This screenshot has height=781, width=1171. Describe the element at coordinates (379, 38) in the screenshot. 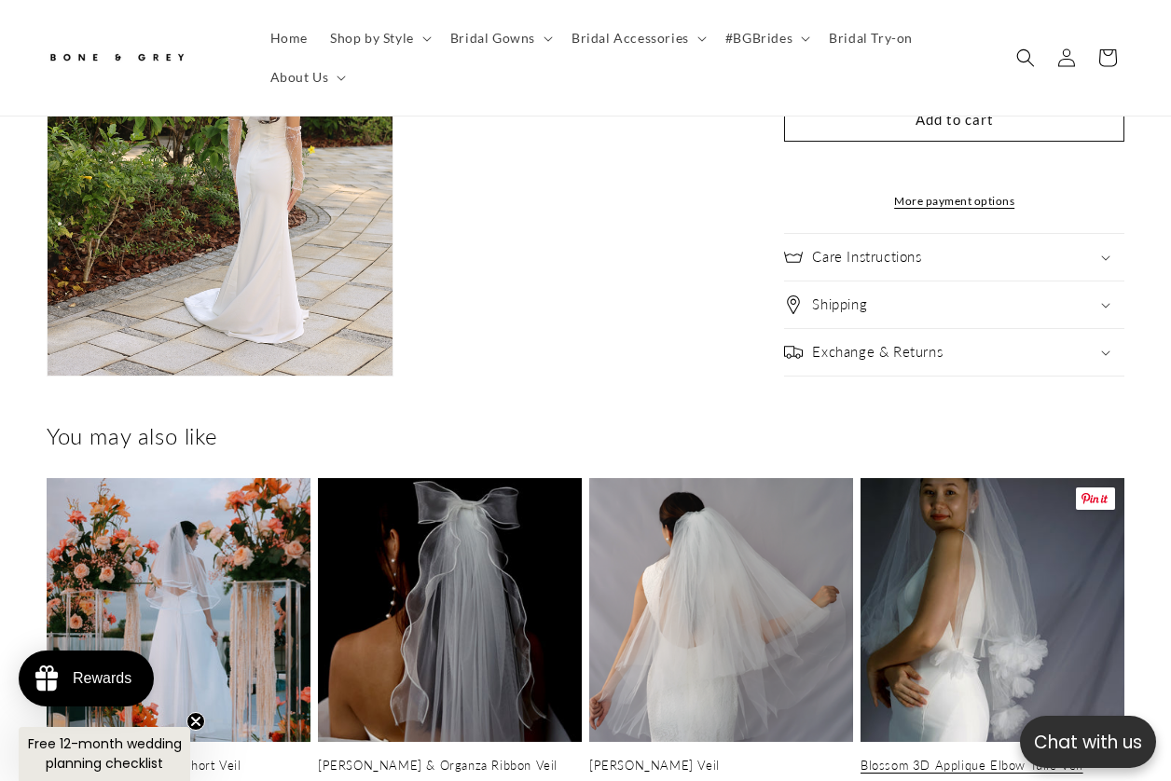

I see `summary: Shop by Style` at that location.